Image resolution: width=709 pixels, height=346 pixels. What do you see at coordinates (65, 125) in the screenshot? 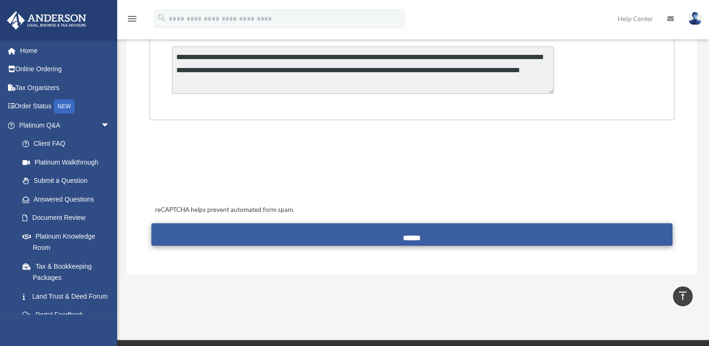
I see `a: Platinum Q&Aarrow_drop_down` at bounding box center [65, 125].